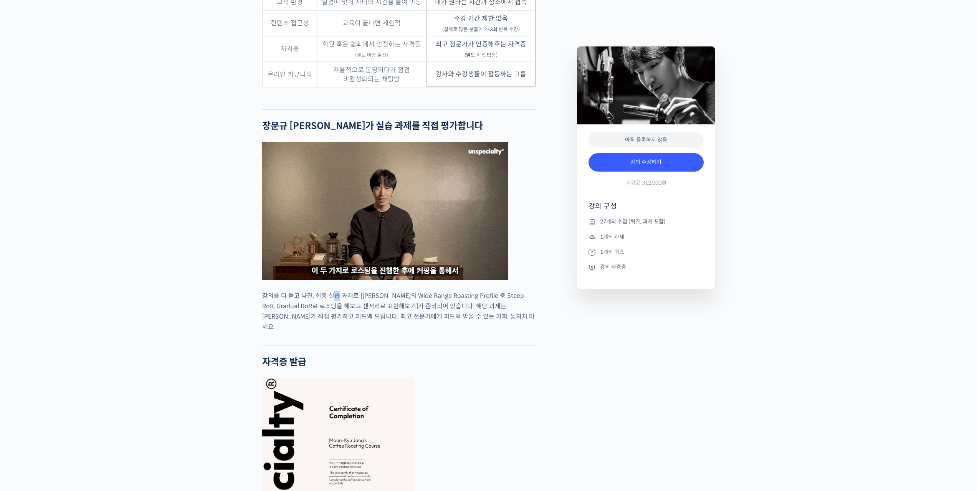  I want to click on span: 홈, so click(26, 258).